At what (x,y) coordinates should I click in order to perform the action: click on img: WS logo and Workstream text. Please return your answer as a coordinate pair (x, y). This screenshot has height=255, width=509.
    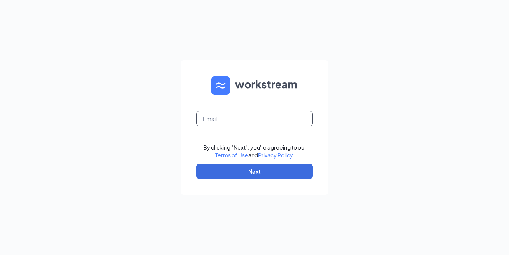
    Looking at the image, I should click on (254, 86).